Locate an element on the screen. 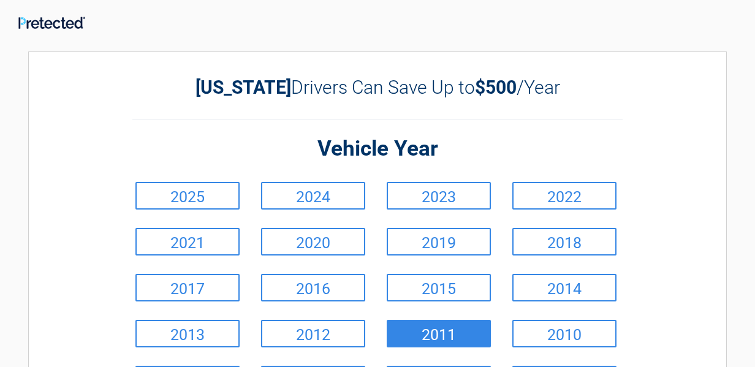 The width and height of the screenshot is (755, 367). a: 2020 is located at coordinates (313, 242).